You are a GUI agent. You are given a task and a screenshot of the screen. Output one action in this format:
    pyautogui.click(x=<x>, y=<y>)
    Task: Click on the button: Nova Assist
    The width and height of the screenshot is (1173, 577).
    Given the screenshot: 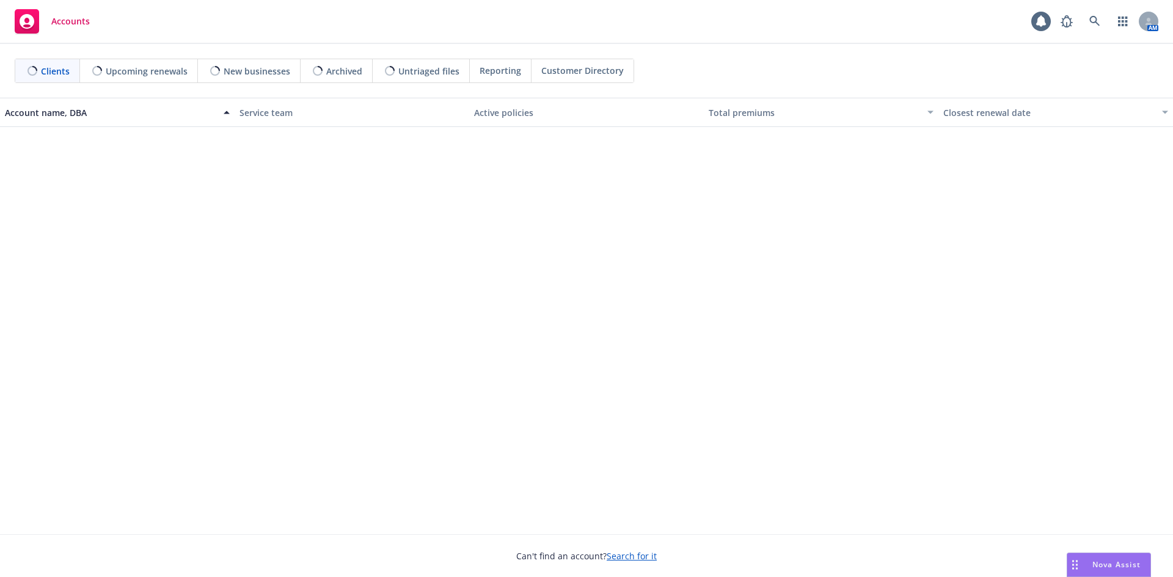 What is the action you would take?
    pyautogui.click(x=1109, y=565)
    